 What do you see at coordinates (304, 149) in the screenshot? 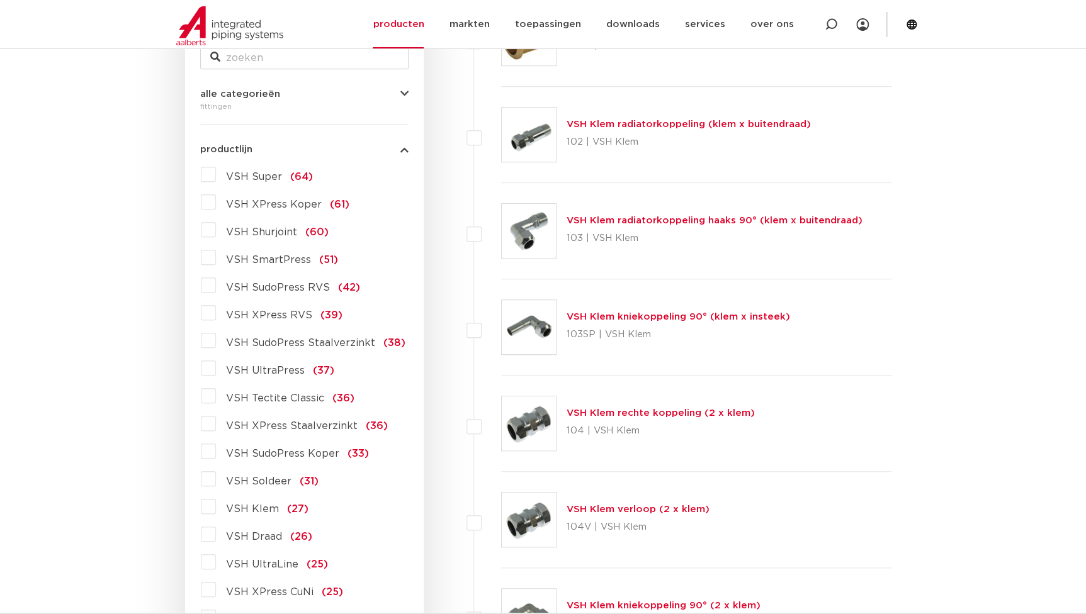
I see `button: productlijn` at bounding box center [304, 149].